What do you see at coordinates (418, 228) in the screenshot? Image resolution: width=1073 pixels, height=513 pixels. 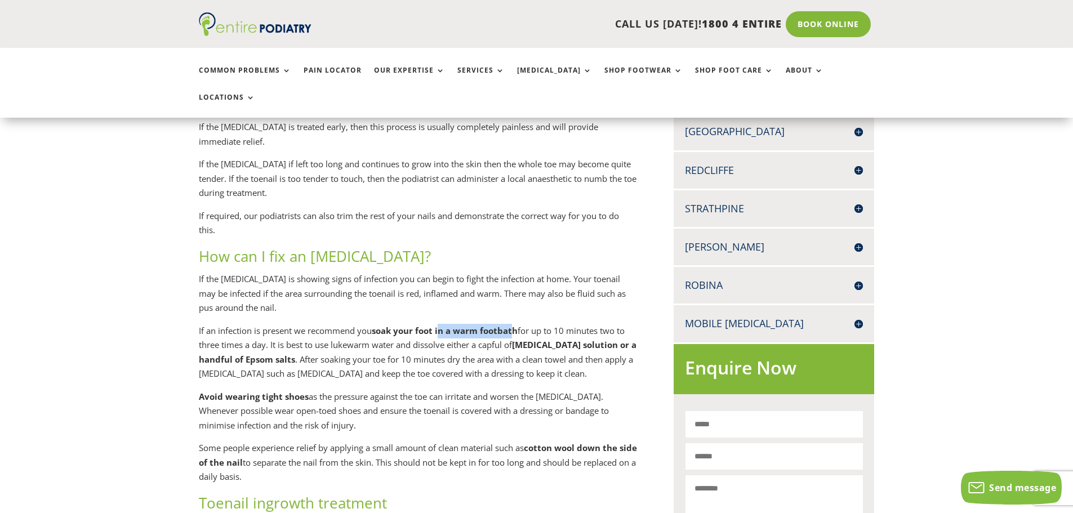 I see `p: If required, our podiatrists can also trim the rest of your nails and demonstrate the correct way...` at bounding box center [418, 228].